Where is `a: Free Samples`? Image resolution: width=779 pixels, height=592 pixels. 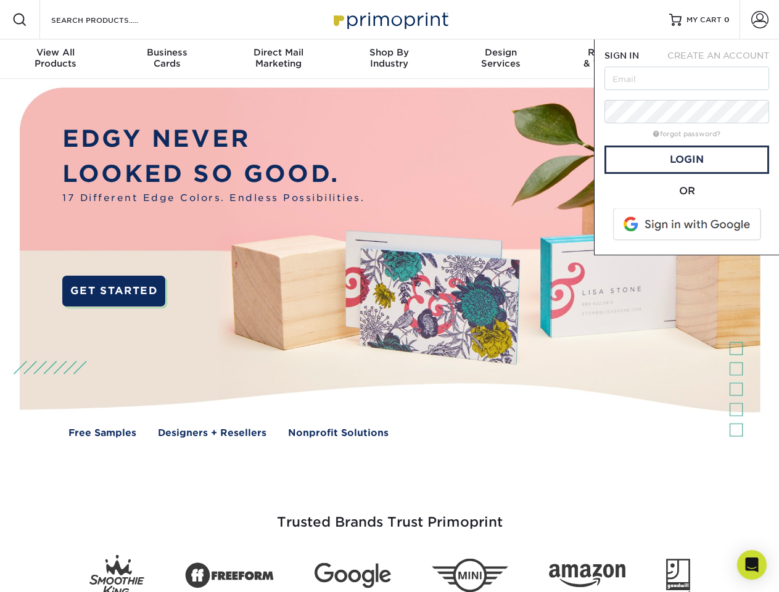 a: Free Samples is located at coordinates (102, 433).